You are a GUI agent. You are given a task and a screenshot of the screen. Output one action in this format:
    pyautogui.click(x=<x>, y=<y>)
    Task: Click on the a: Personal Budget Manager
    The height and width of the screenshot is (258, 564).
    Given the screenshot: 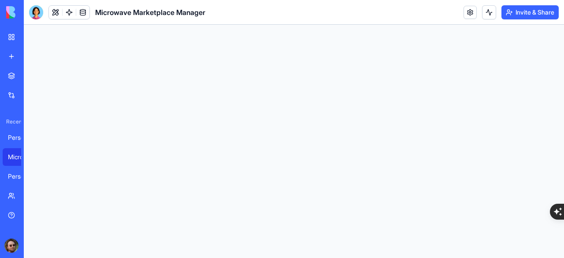 What is the action you would take?
    pyautogui.click(x=20, y=138)
    